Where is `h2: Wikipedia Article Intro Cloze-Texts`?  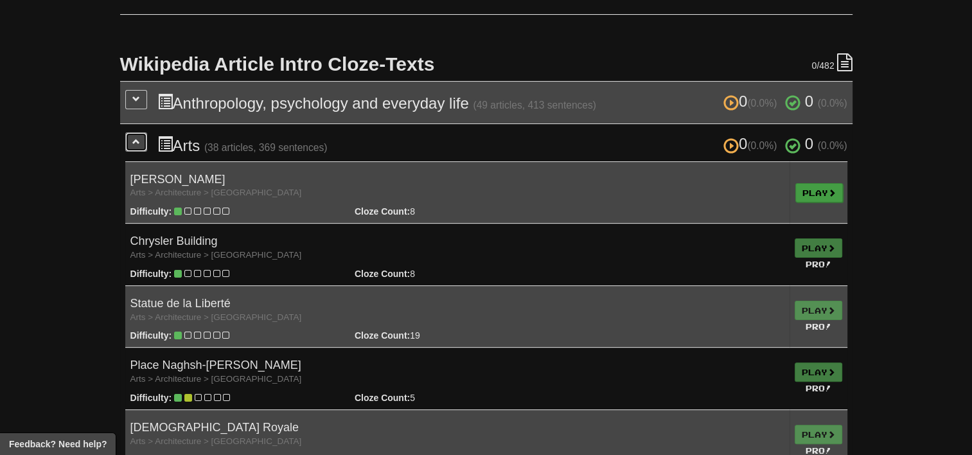 h2: Wikipedia Article Intro Cloze-Texts is located at coordinates (486, 64).